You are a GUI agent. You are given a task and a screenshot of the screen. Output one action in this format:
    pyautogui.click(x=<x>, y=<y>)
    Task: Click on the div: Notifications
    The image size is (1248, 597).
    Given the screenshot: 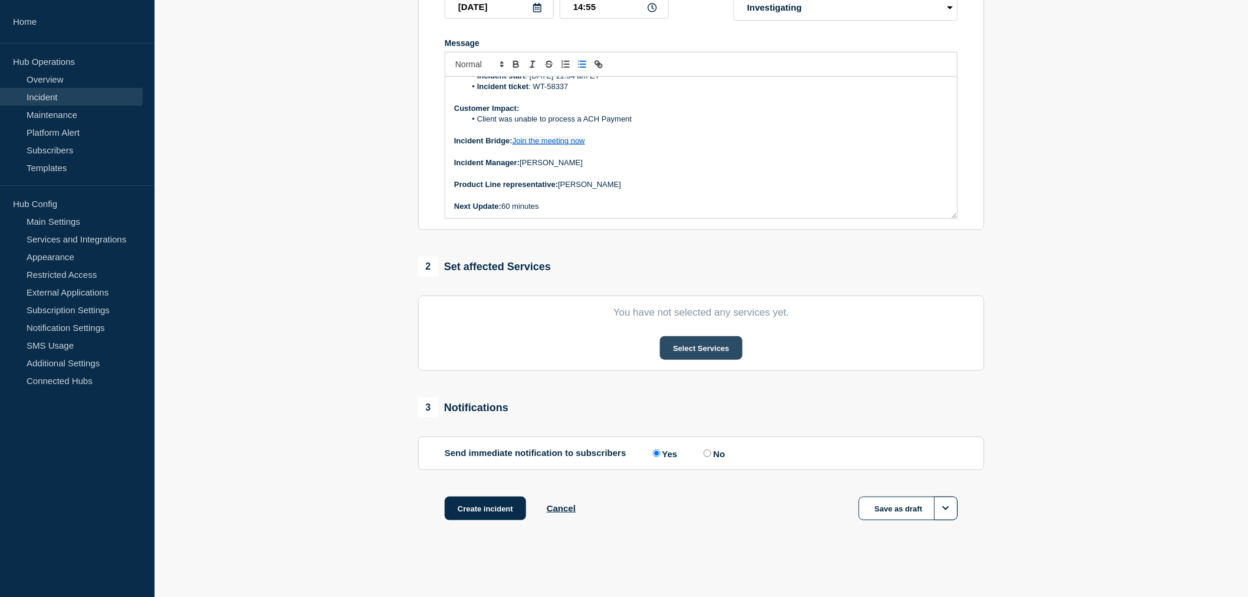 What is the action you would take?
    pyautogui.click(x=463, y=408)
    